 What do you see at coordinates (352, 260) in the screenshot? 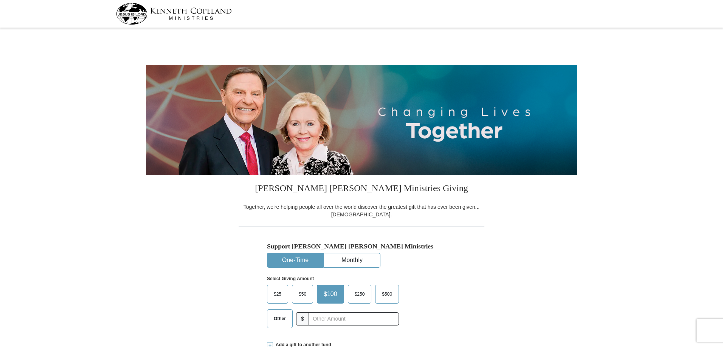
I see `button: Monthly` at bounding box center [352, 260].